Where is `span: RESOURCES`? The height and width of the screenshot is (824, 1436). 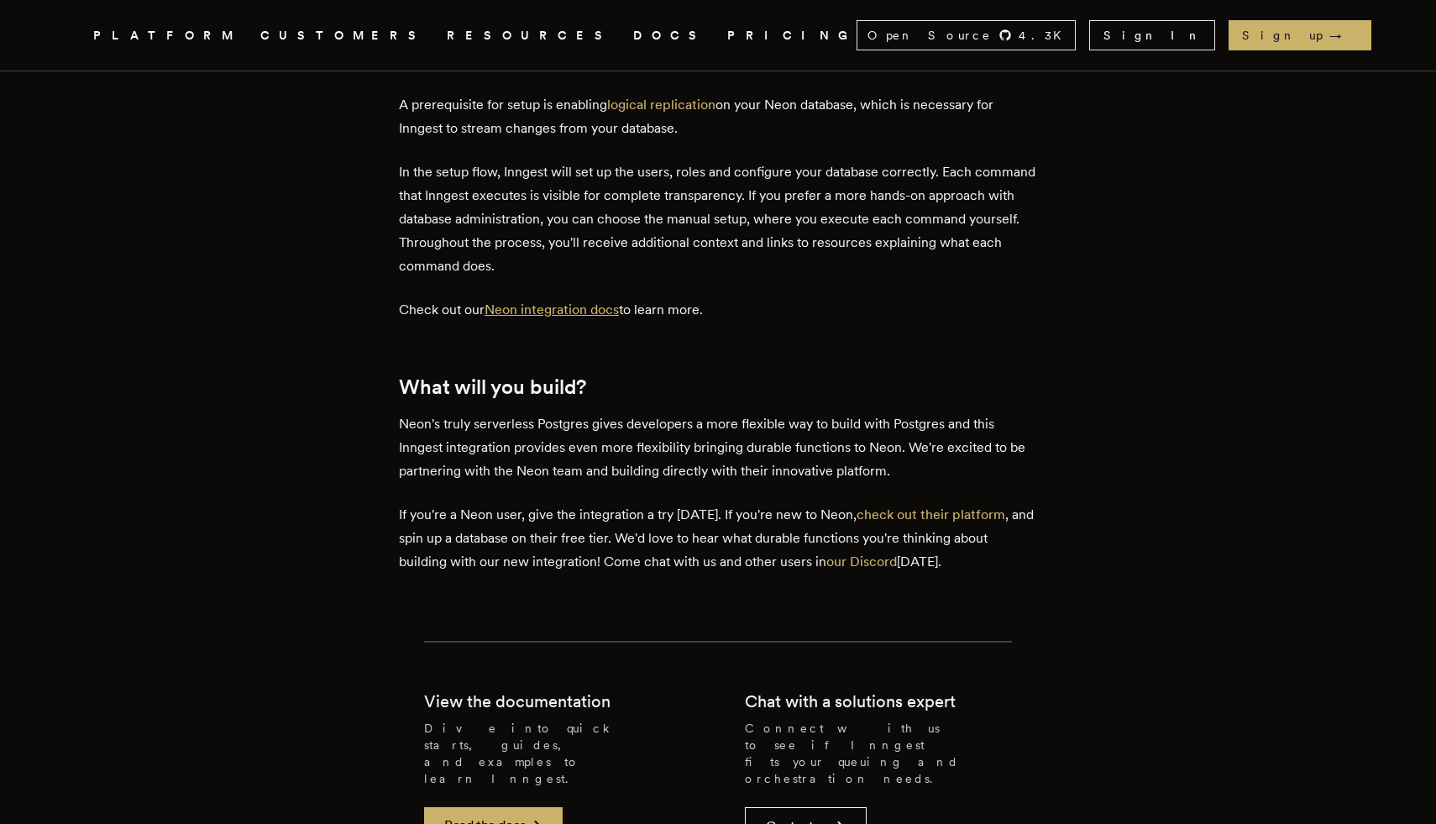
span: RESOURCES is located at coordinates (530, 35).